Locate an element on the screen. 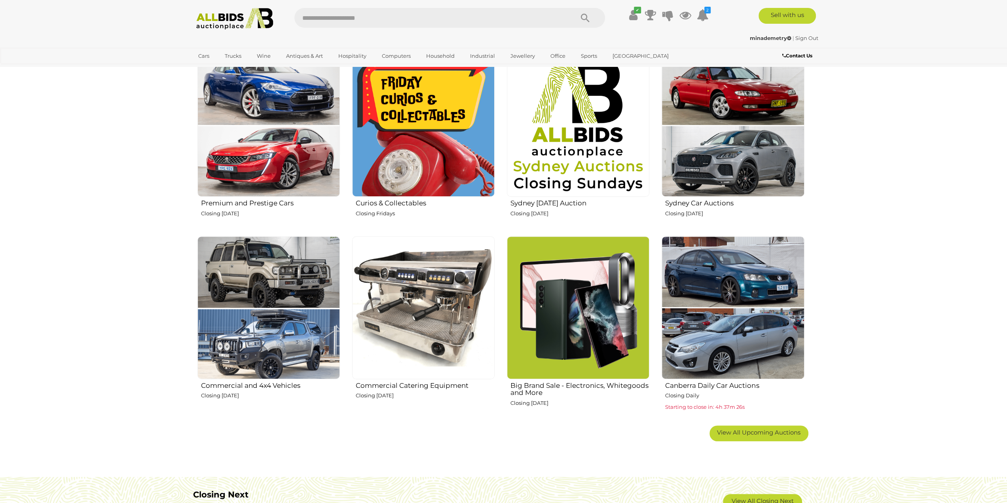 This screenshot has width=1007, height=503. img: Canberra Daily Car Auctions is located at coordinates (733, 307).